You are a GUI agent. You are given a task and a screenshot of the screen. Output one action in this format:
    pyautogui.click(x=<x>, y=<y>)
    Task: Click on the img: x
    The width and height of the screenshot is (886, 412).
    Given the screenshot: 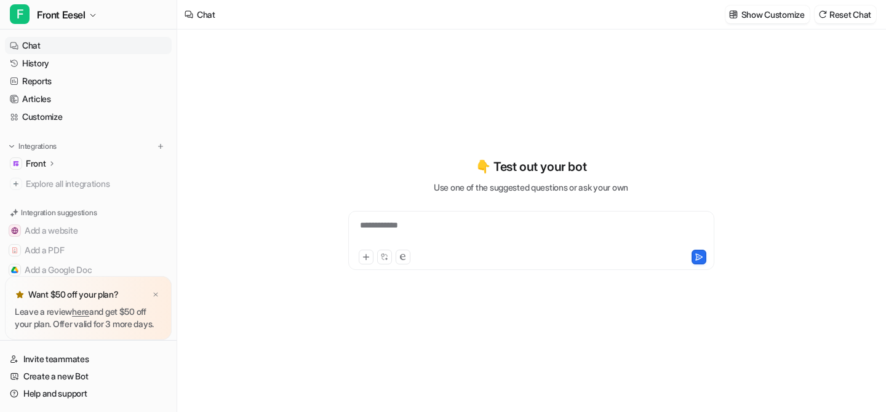 What is the action you would take?
    pyautogui.click(x=156, y=295)
    